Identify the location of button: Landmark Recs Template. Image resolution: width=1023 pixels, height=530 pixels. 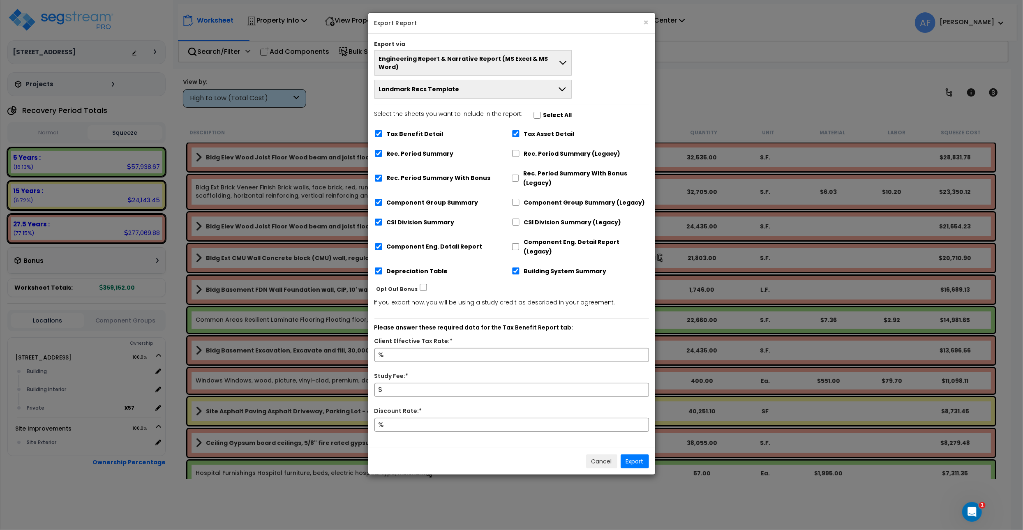
(473, 89).